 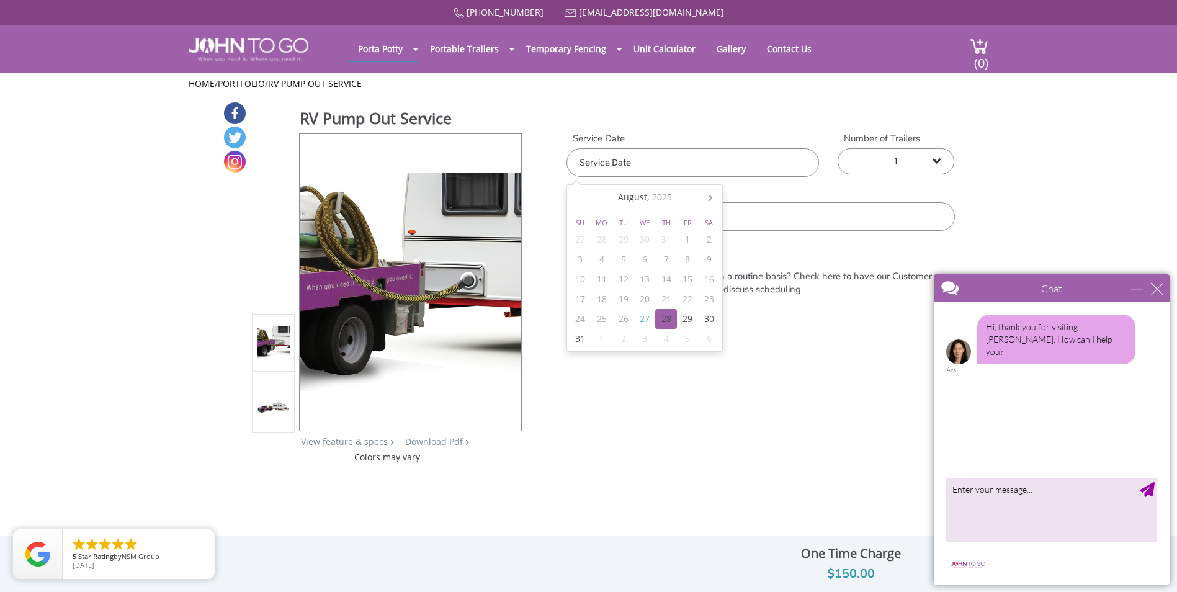 What do you see at coordinates (140, 556) in the screenshot?
I see `span: NSM Group` at bounding box center [140, 556].